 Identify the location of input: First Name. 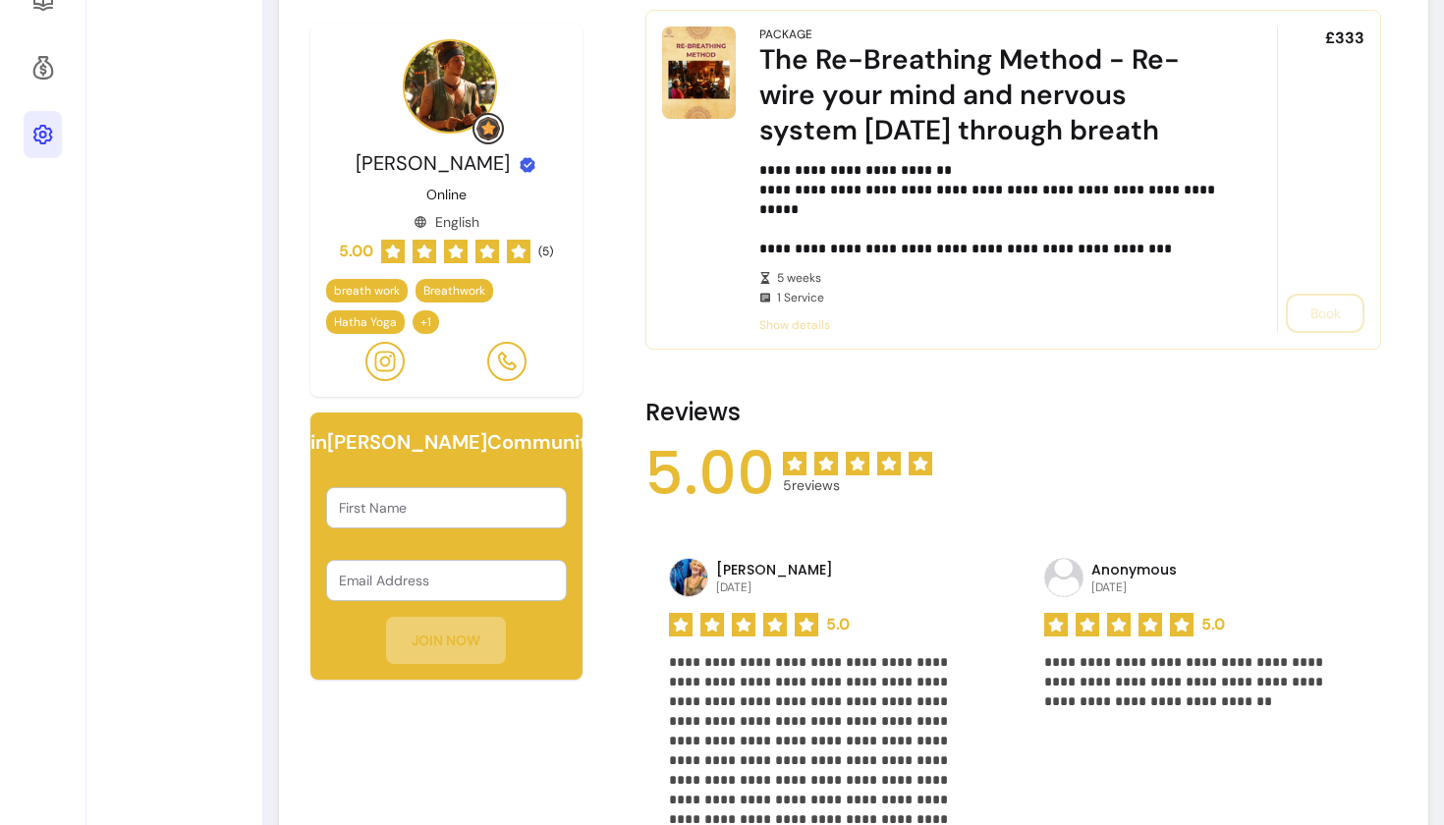
(446, 508).